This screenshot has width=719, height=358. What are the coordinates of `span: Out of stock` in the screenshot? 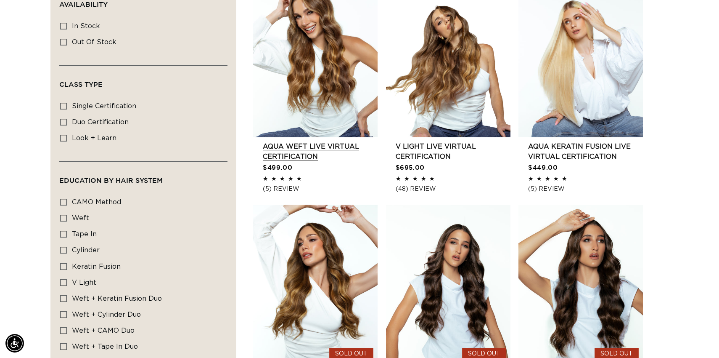 It's located at (94, 42).